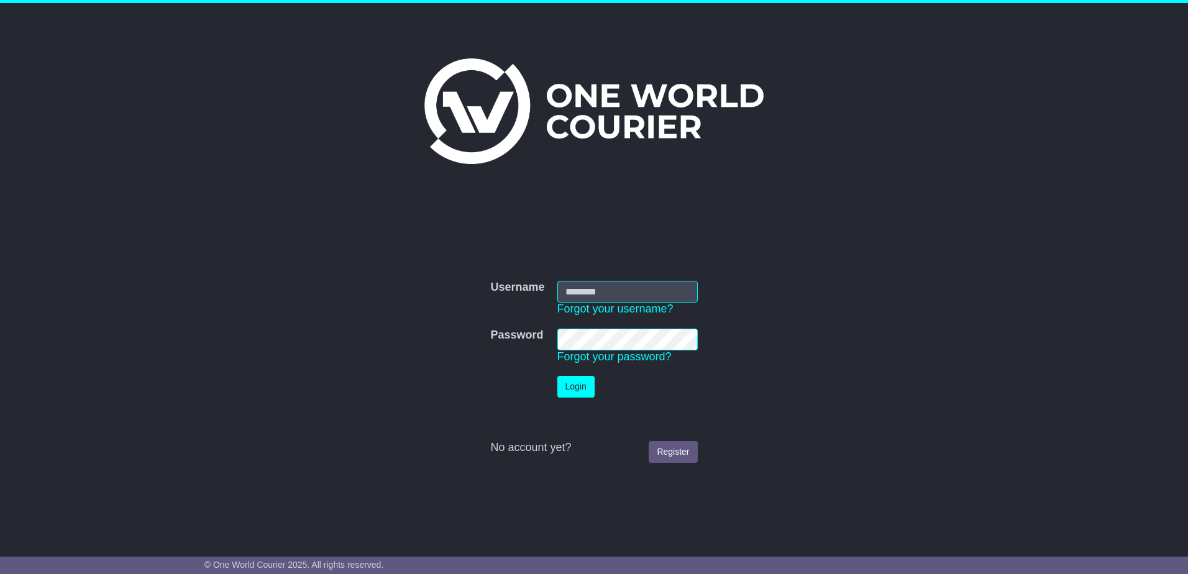  Describe the element at coordinates (576, 387) in the screenshot. I see `button: Login` at that location.